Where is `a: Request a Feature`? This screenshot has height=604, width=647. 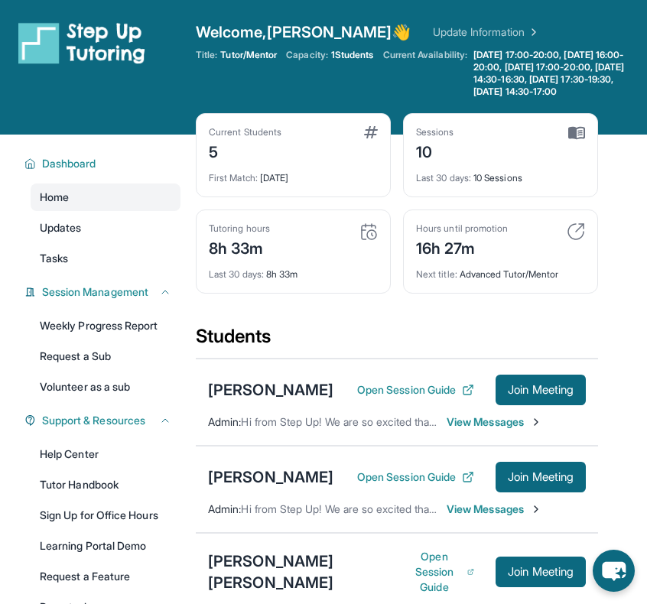
a: Request a Feature is located at coordinates (105, 576).